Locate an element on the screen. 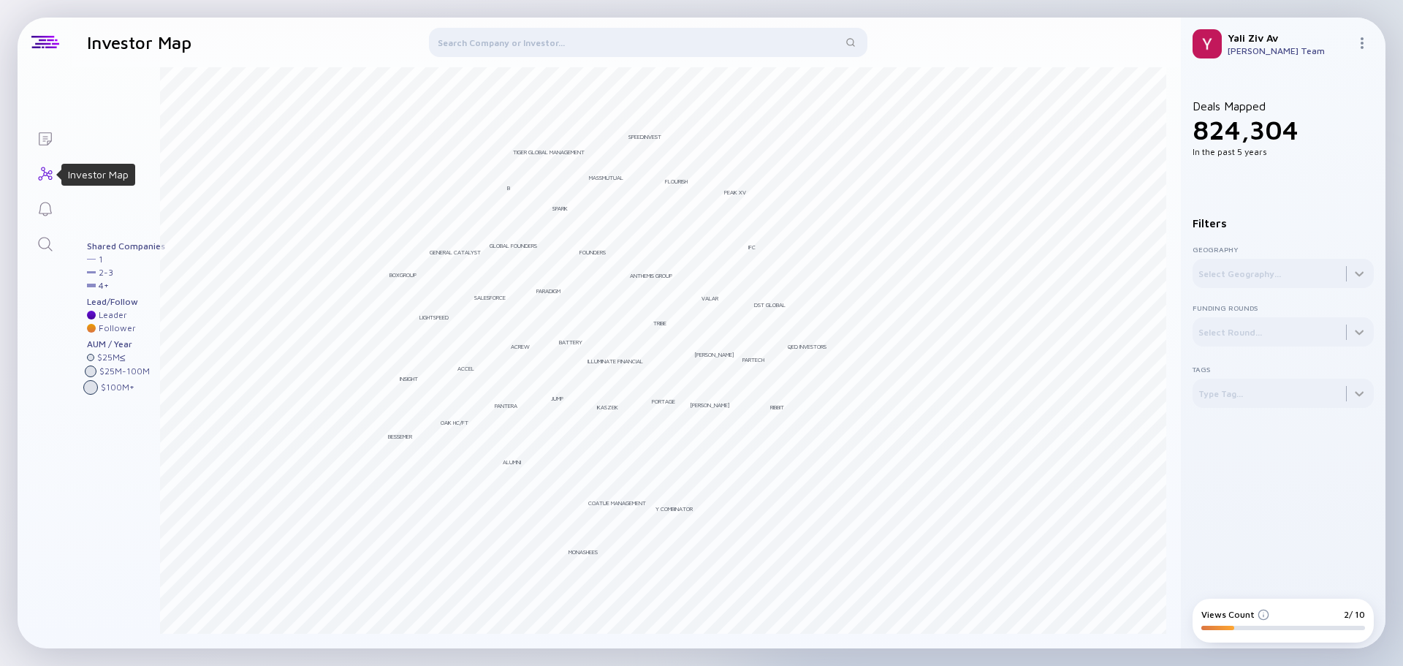  div: Tribe is located at coordinates (660, 323).